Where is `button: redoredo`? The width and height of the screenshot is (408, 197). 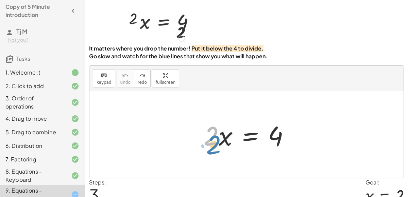
button: redoredo is located at coordinates (142, 79).